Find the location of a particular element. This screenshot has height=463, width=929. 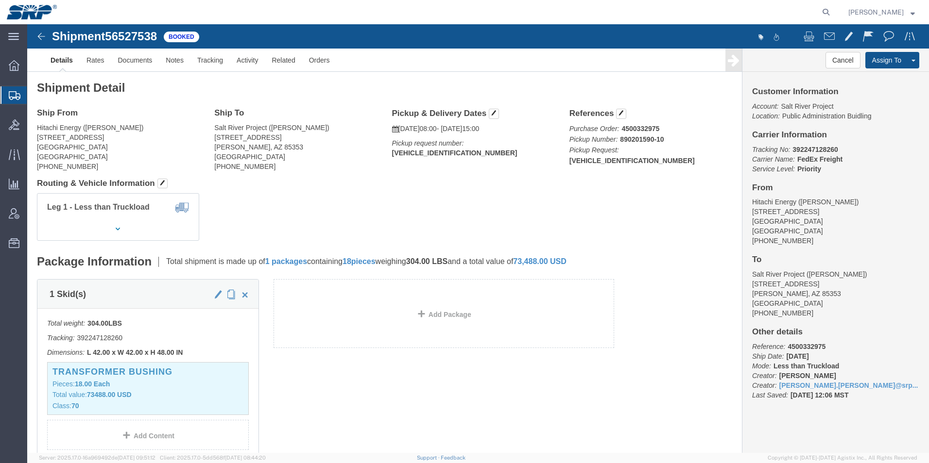

a: Feedback is located at coordinates (453, 458).